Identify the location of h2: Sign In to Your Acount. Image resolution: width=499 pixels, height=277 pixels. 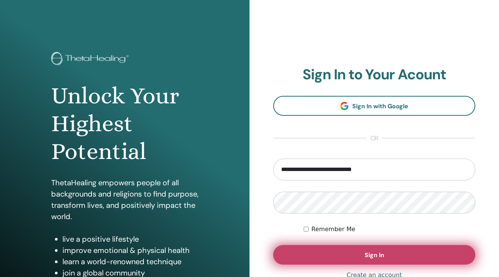
(374, 75).